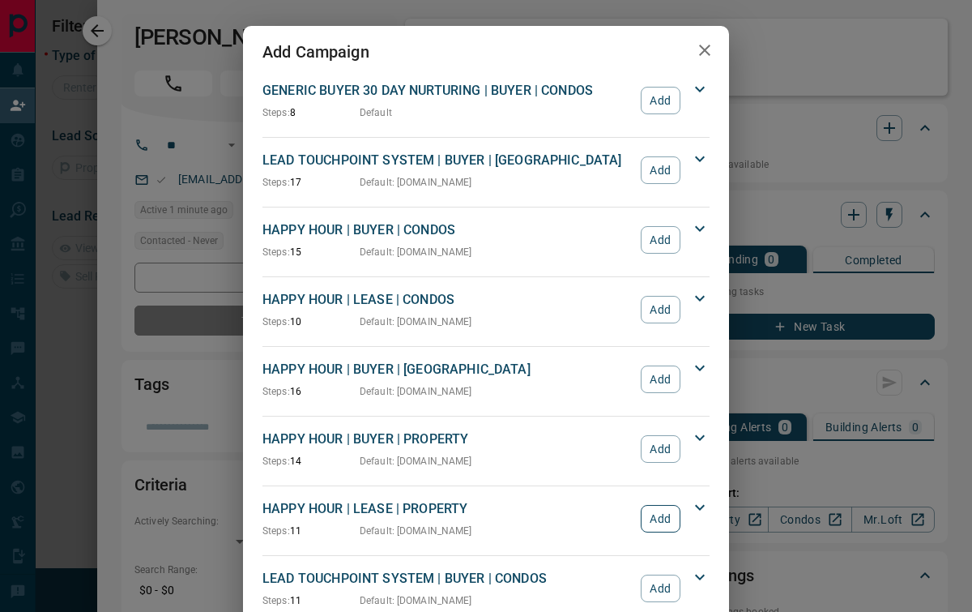  What do you see at coordinates (316, 52) in the screenshot?
I see `h2: Add Campaign` at bounding box center [316, 52].